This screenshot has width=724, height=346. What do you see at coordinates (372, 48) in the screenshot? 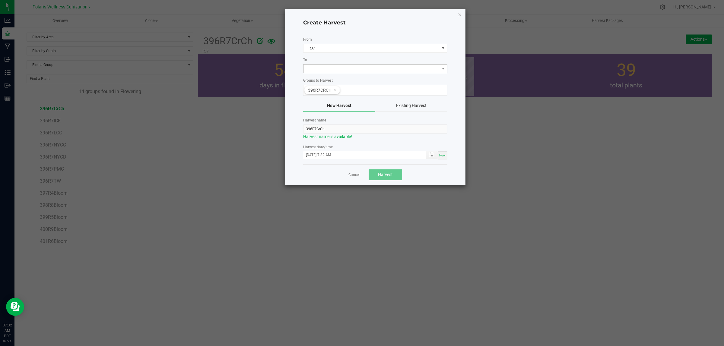
I see `span: R07` at bounding box center [372, 48].